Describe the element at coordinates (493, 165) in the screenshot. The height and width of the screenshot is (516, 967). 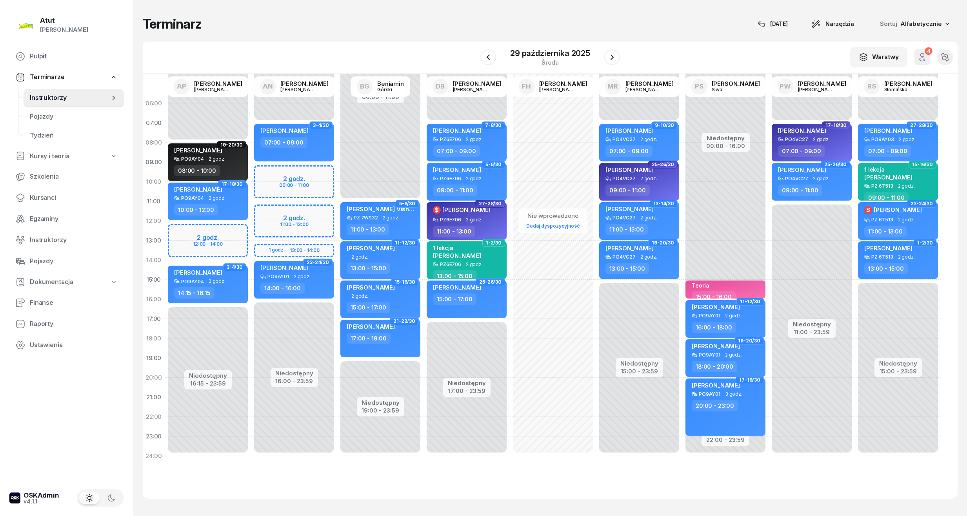
I see `span: 5-6/30` at that location.